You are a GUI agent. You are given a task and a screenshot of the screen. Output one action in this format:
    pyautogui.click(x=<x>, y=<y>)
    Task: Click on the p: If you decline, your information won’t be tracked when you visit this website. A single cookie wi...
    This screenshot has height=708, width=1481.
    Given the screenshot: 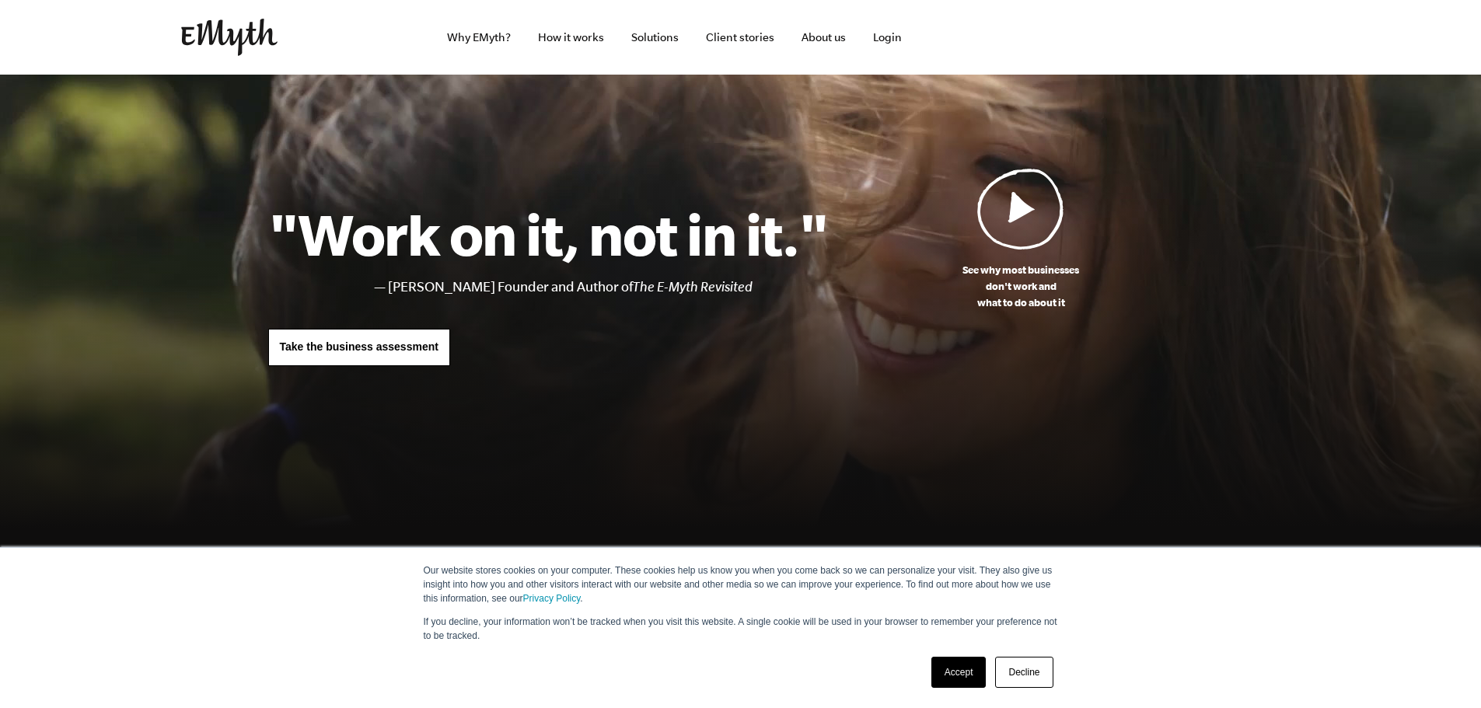 What is the action you would take?
    pyautogui.click(x=741, y=629)
    